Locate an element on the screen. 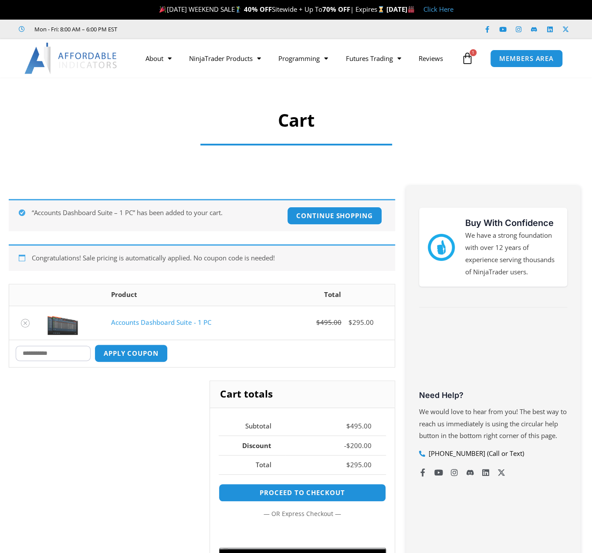  a: MEMBERS AREA is located at coordinates (526, 58).